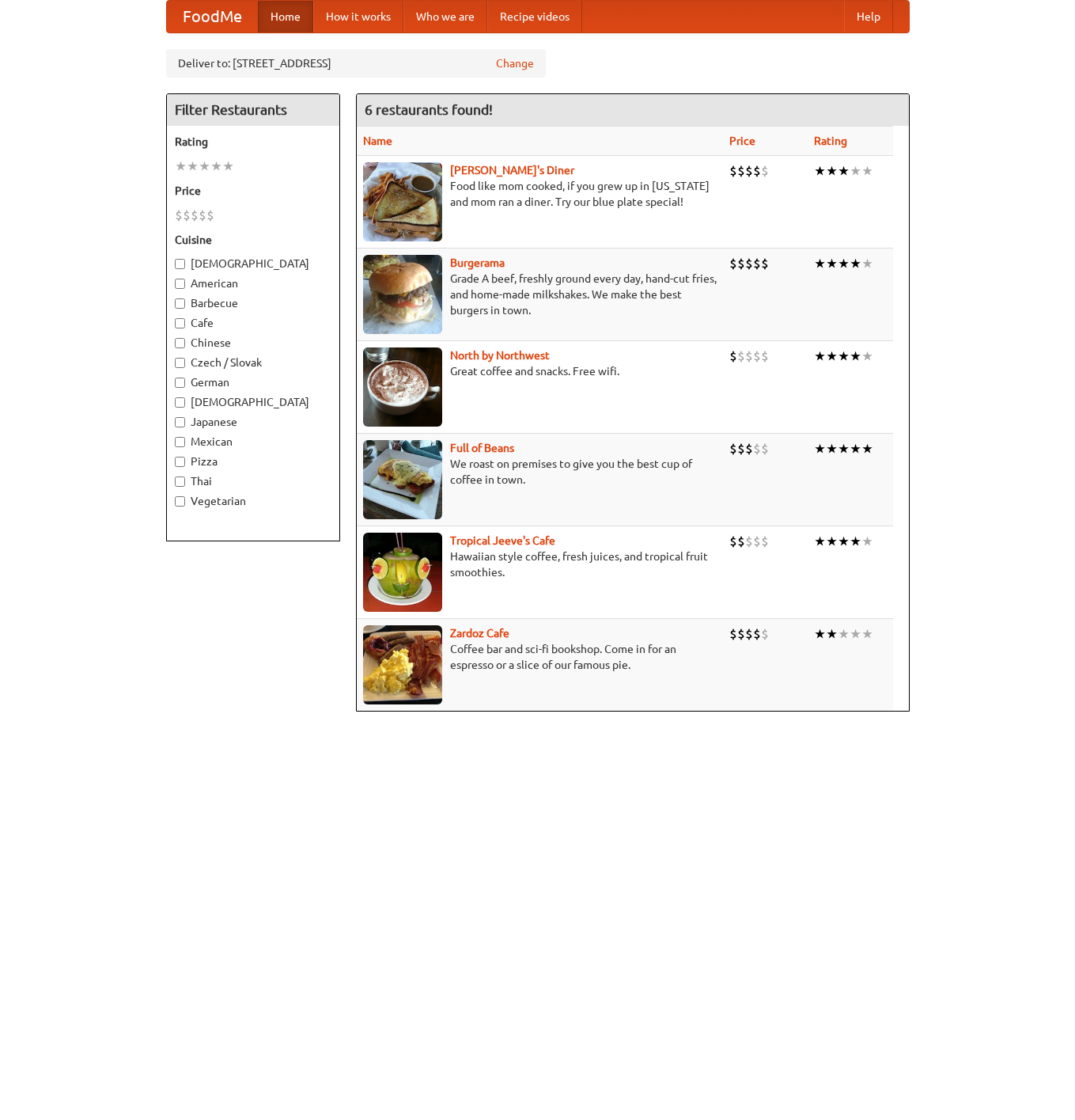 The image size is (1075, 1120). I want to click on a: Burgerama, so click(477, 263).